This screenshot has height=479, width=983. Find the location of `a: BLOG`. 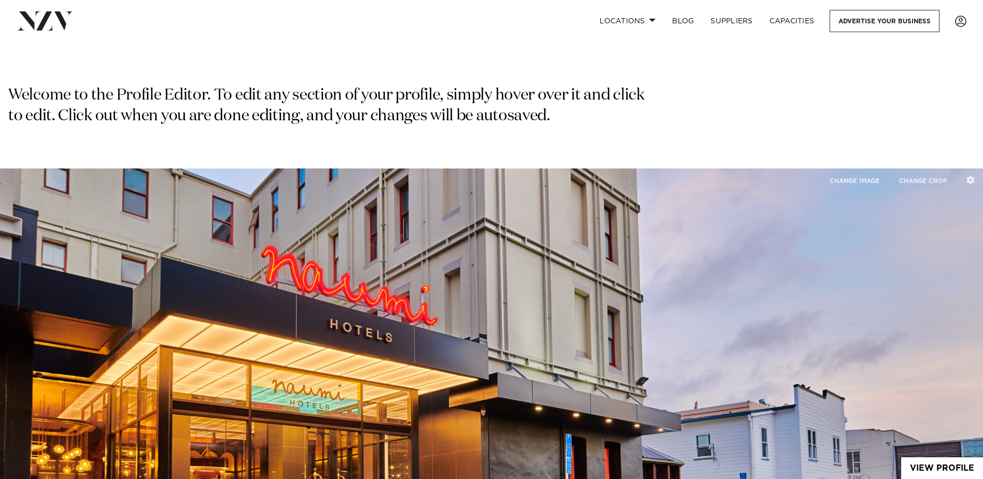

a: BLOG is located at coordinates (683, 21).